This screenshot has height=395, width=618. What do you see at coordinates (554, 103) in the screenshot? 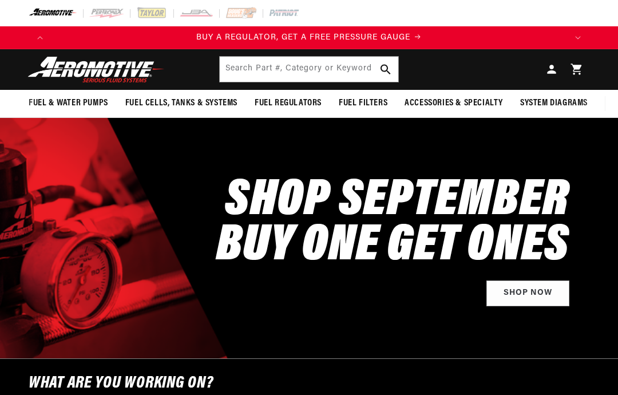
I see `span: System Diagrams` at bounding box center [554, 103].